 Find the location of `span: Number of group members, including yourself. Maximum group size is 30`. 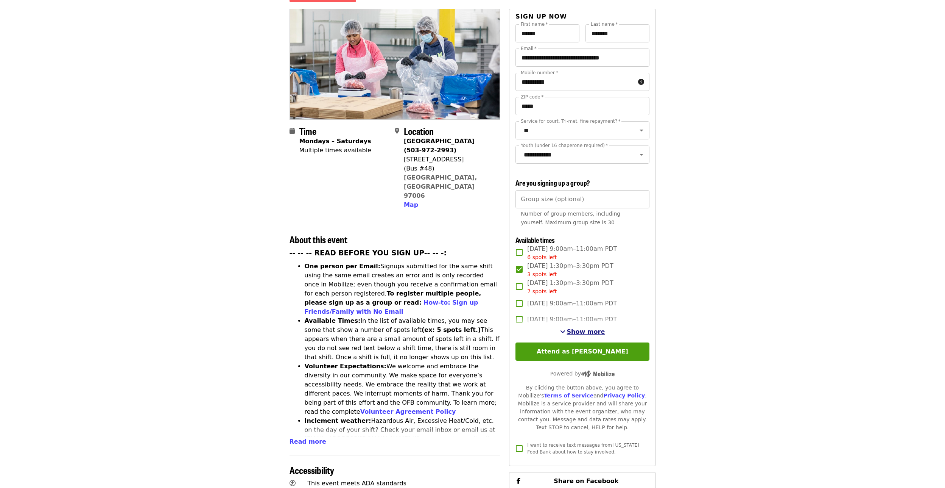

span: Number of group members, including yourself. Maximum group size is 30 is located at coordinates (570, 218).